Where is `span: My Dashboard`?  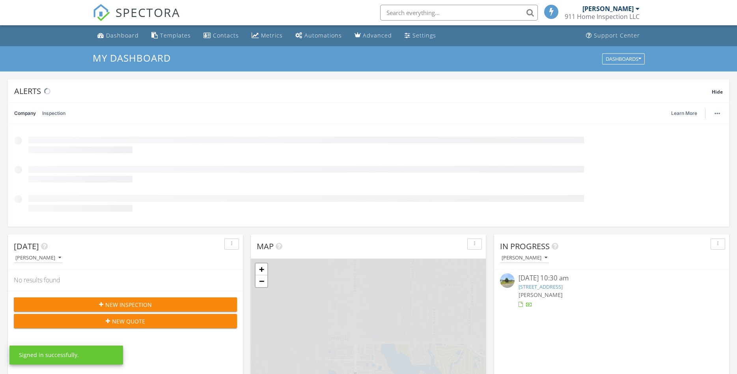
span: My Dashboard is located at coordinates (132, 58).